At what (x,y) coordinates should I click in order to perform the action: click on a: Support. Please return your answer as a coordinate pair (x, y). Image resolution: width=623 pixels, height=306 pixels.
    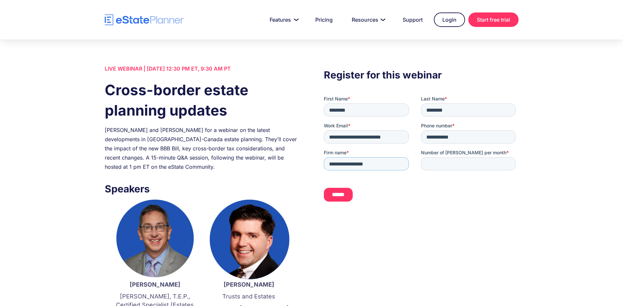
    Looking at the image, I should click on (412, 20).